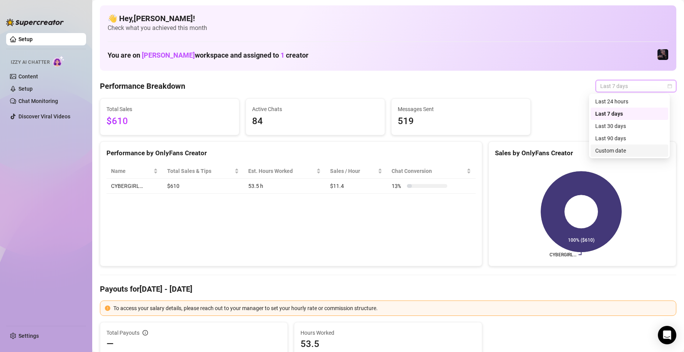 Image resolution: width=684 pixels, height=352 pixels. I want to click on span: Chat Conversion, so click(428, 171).